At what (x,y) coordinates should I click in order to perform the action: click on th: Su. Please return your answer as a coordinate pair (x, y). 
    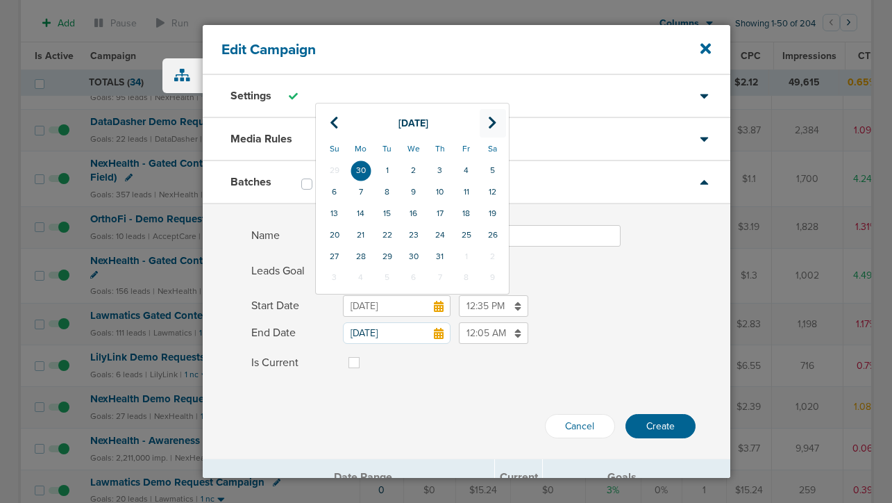
    Looking at the image, I should click on (335, 149).